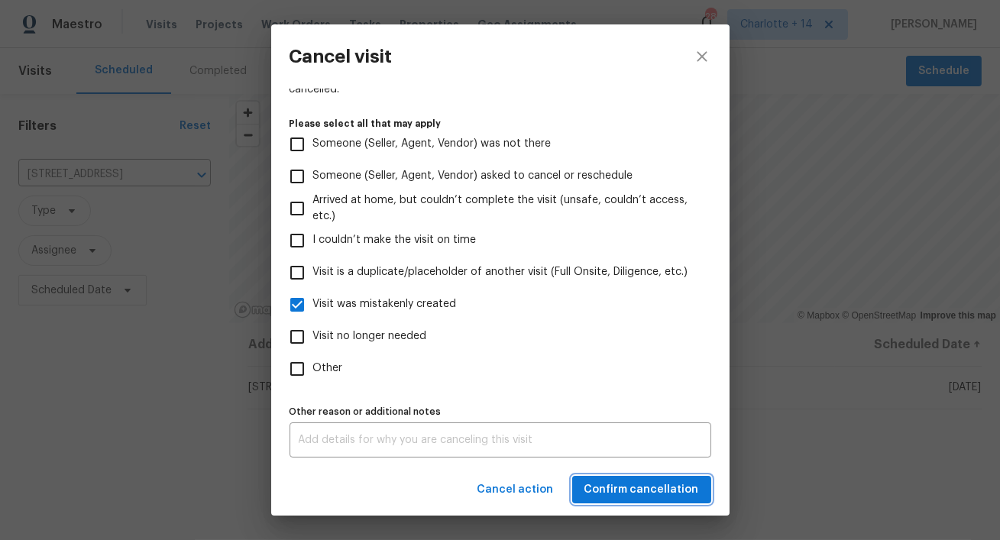  Describe the element at coordinates (395, 240) in the screenshot. I see `span: I couldn’t make the visit on time` at that location.